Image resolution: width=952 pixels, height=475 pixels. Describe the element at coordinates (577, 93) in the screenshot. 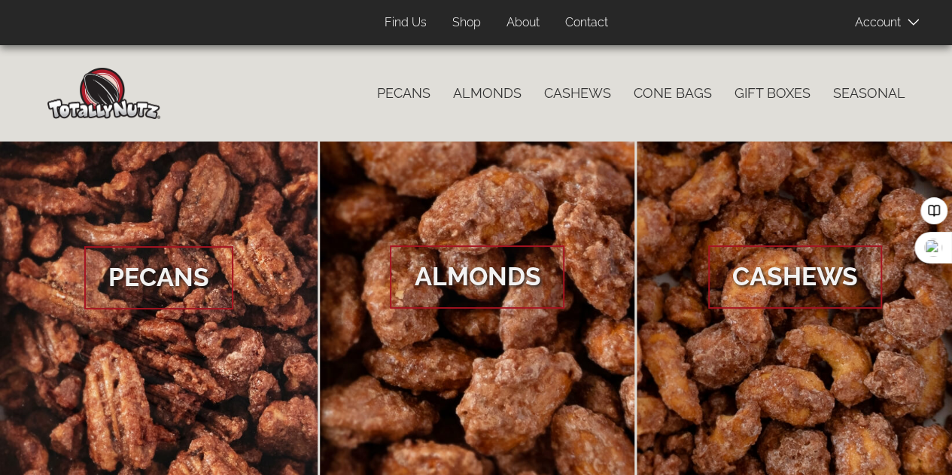

I see `a: Cashews` at that location.